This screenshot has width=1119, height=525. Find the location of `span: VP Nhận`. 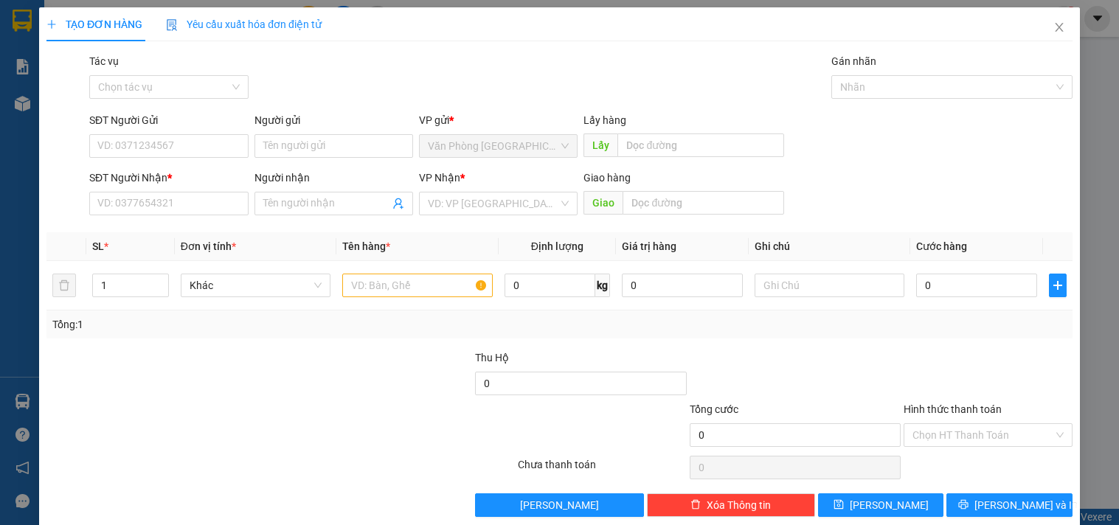

span: VP Nhận is located at coordinates (440, 178).